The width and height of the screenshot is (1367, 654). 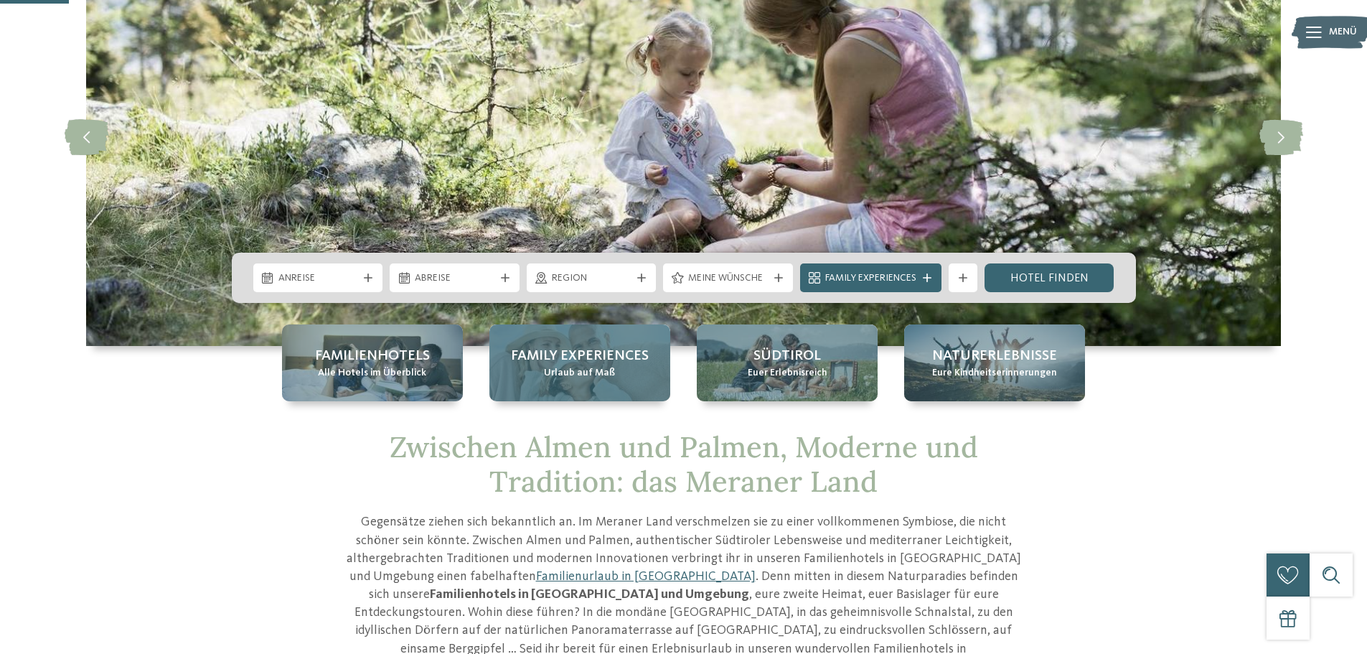 What do you see at coordinates (995, 356) in the screenshot?
I see `span: Naturerlebnisse` at bounding box center [995, 356].